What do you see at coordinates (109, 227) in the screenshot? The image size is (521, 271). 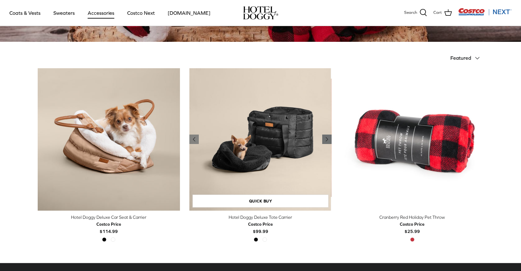 I see `b: $114.99` at bounding box center [109, 227].